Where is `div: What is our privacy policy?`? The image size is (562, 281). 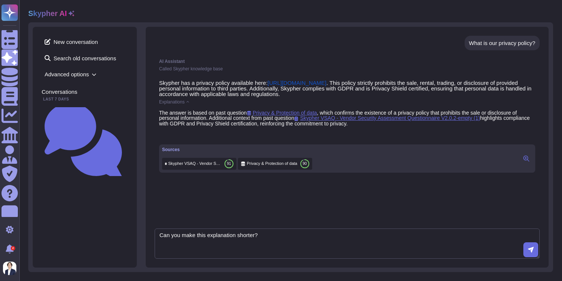 div: What is our privacy policy? is located at coordinates (502, 43).